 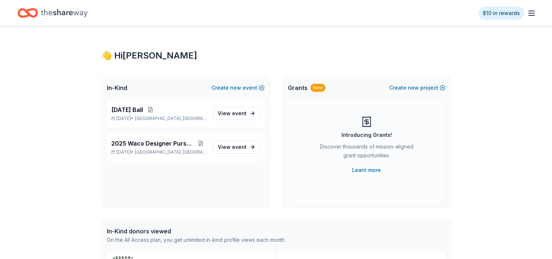 I want to click on span: Grants, so click(x=298, y=88).